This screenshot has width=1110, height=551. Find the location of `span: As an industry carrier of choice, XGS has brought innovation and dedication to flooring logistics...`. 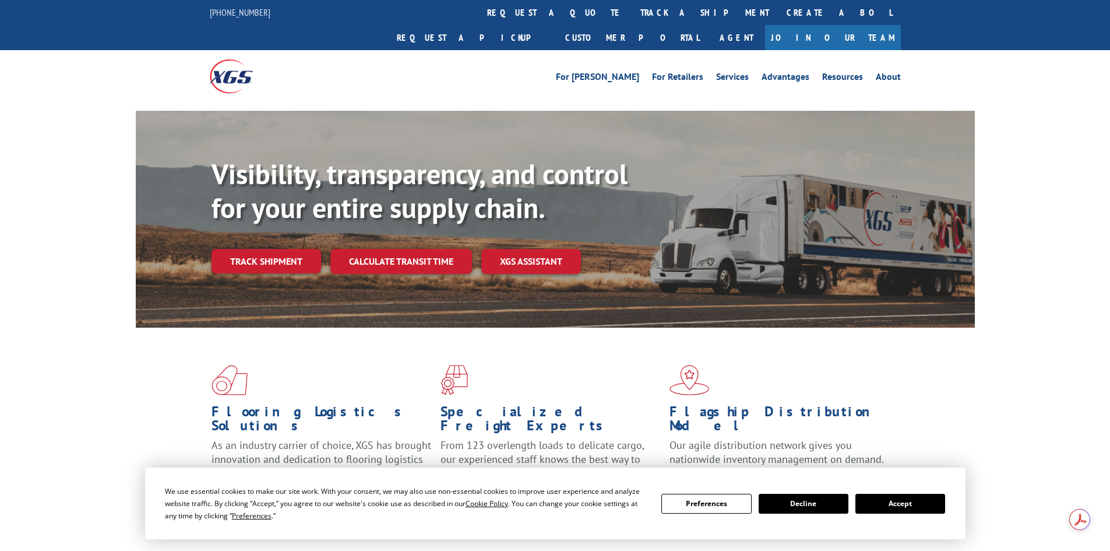

span: As an industry carrier of choice, XGS has brought innovation and dedication to flooring logistics... is located at coordinates (321, 459).